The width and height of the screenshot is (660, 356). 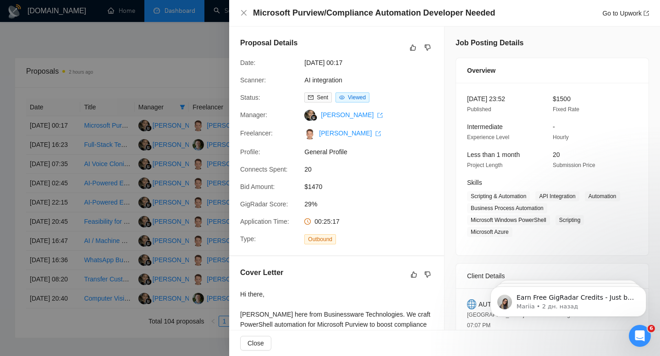 I want to click on span: Business Process Automation, so click(x=507, y=208).